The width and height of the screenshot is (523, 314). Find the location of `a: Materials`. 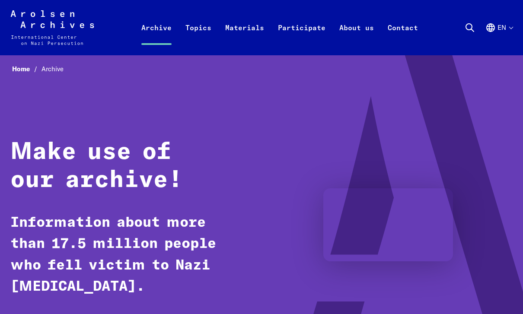

a: Materials is located at coordinates (245, 38).